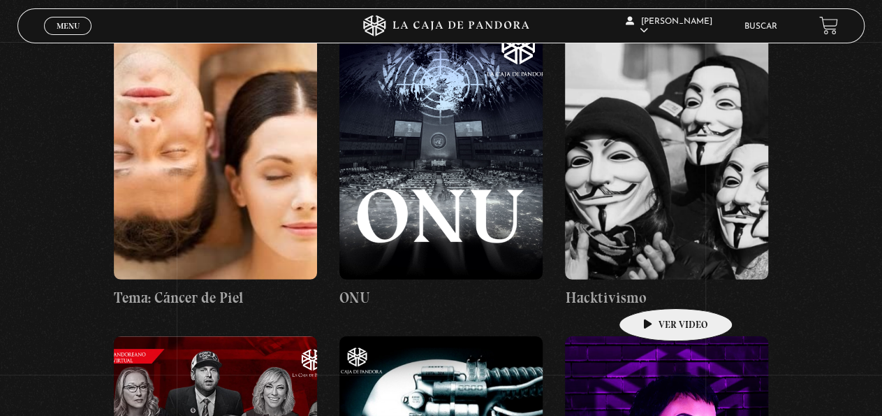 Image resolution: width=882 pixels, height=416 pixels. What do you see at coordinates (215, 298) in the screenshot?
I see `h4: Tema: Cáncer de Piel` at bounding box center [215, 298].